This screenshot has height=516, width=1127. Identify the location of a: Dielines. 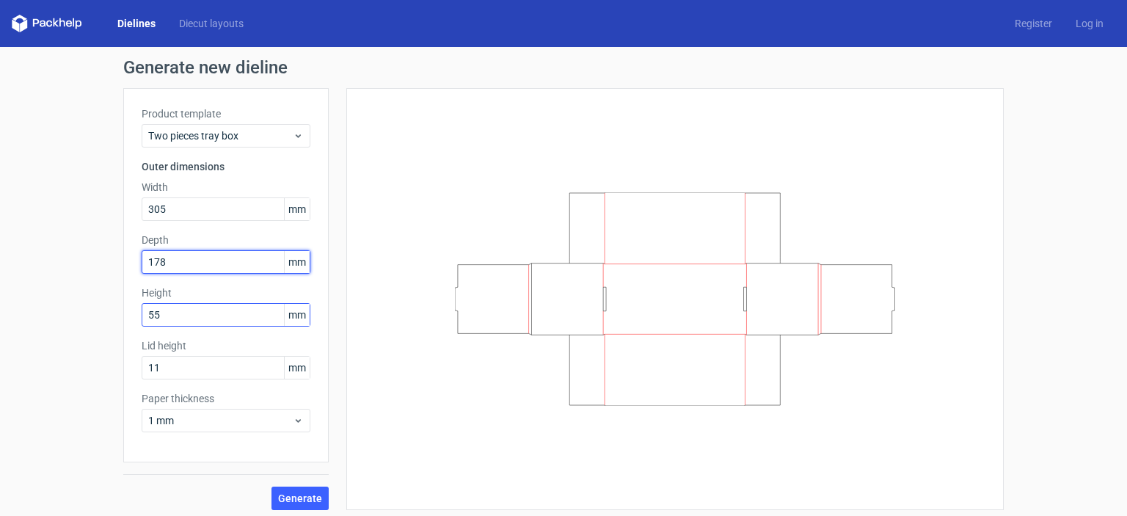
(136, 23).